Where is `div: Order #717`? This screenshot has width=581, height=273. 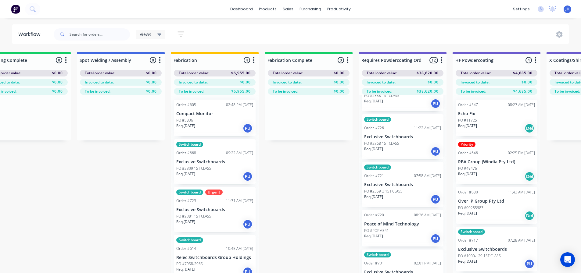 div: Order #717 is located at coordinates (468, 241).